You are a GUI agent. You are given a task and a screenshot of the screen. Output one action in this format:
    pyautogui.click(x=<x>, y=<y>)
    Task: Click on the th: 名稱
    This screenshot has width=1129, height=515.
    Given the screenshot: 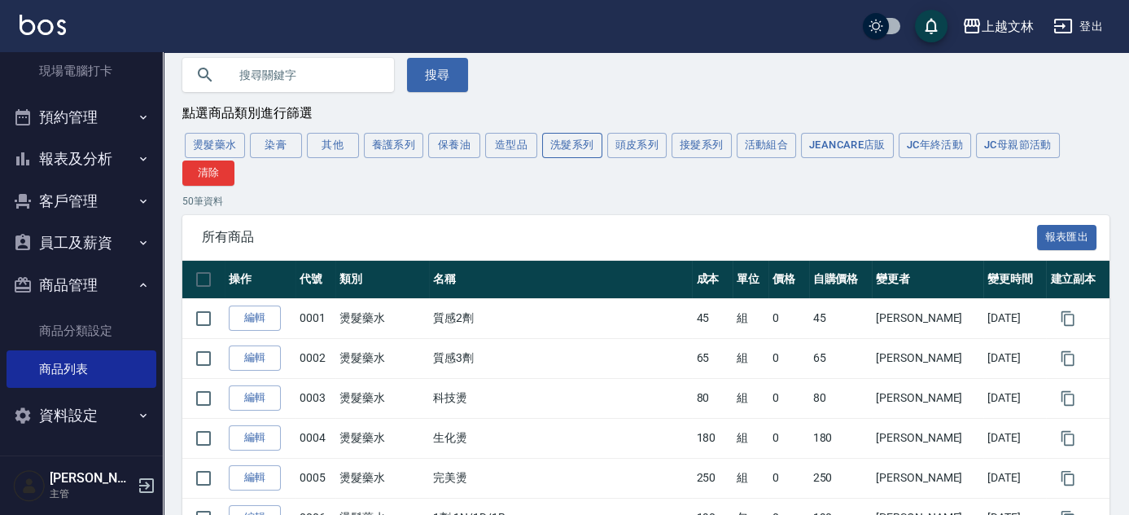 What is the action you would take?
    pyautogui.click(x=560, y=279)
    